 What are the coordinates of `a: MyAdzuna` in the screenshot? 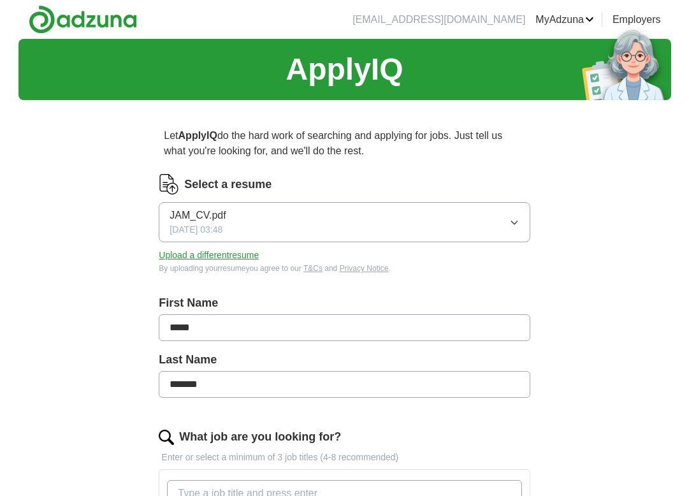 It's located at (565, 20).